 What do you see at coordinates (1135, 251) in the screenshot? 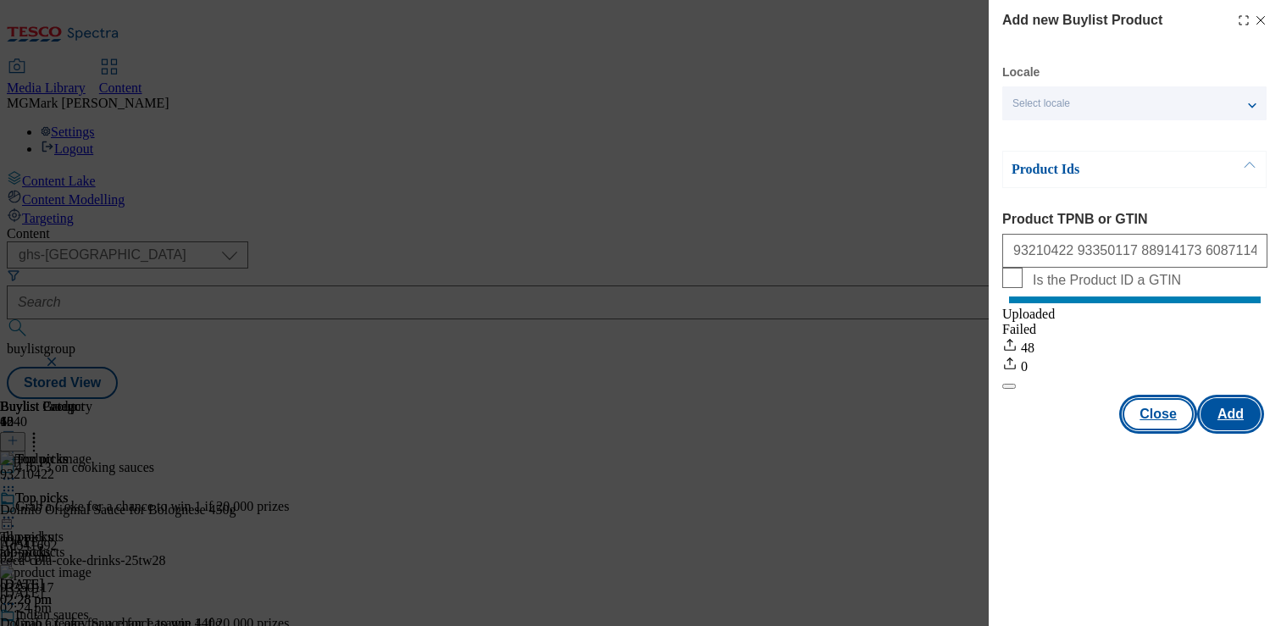
I see `input: Enter 1 or 20 space separated Product TPNB or GTIN` at bounding box center [1135, 251].